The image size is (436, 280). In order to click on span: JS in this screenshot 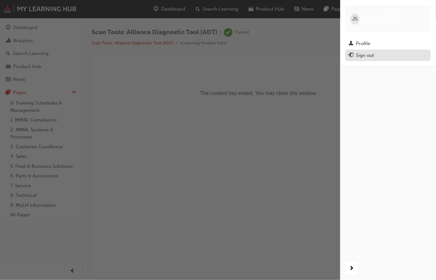, I will do `click(355, 19)`.